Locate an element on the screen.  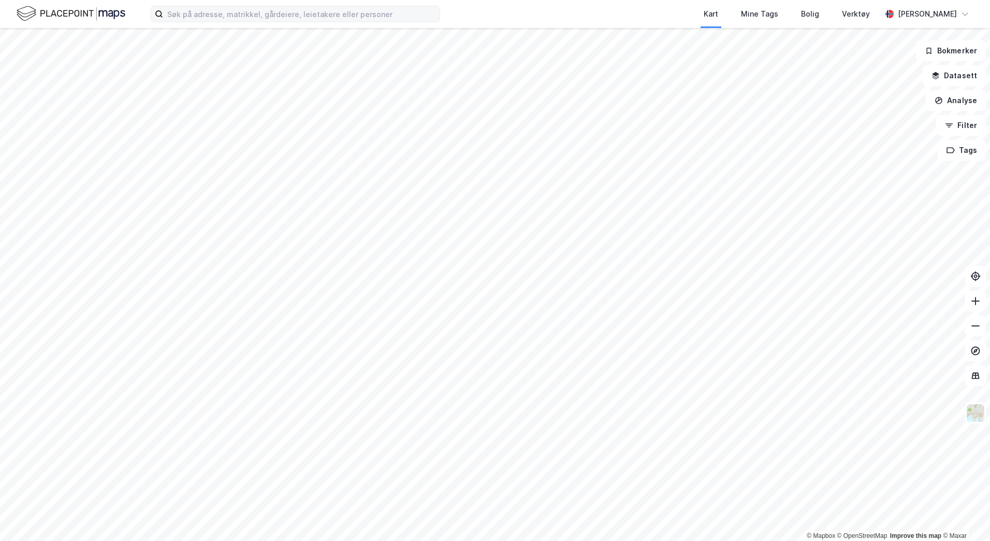
button: Tags is located at coordinates (962, 150).